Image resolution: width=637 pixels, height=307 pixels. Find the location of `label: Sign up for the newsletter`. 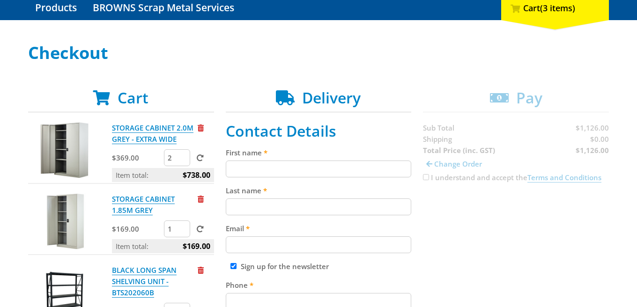

label: Sign up for the newsletter is located at coordinates (285, 267).